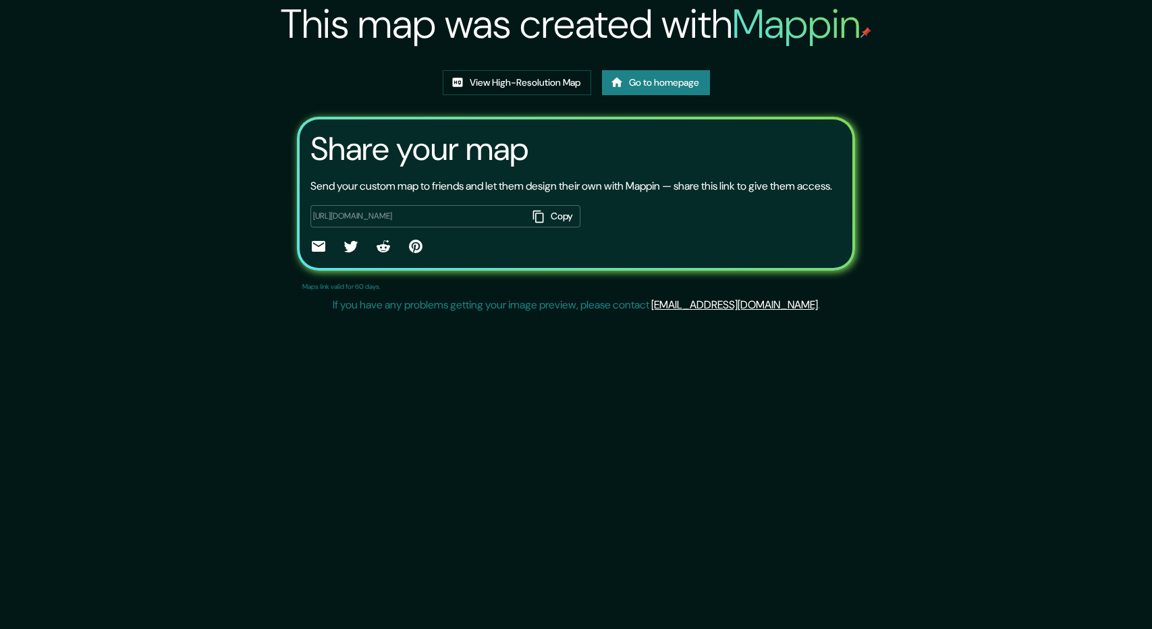 The height and width of the screenshot is (629, 1152). I want to click on p: Maps link valid for 60 days., so click(342, 286).